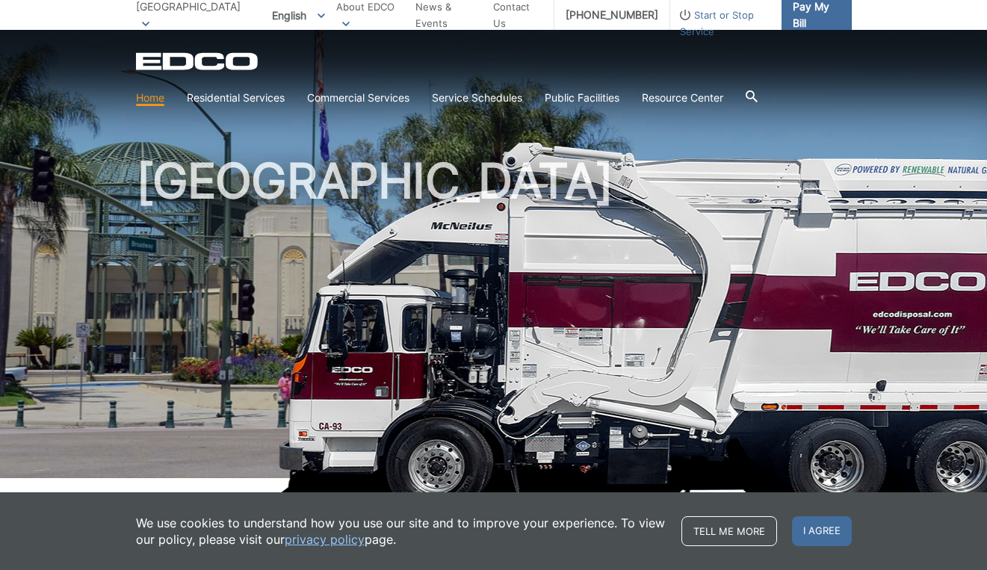 Image resolution: width=987 pixels, height=570 pixels. What do you see at coordinates (401, 531) in the screenshot?
I see `p: We use cookies to understand how you use our site and to improve your experience. To view our pol...` at bounding box center [401, 531].